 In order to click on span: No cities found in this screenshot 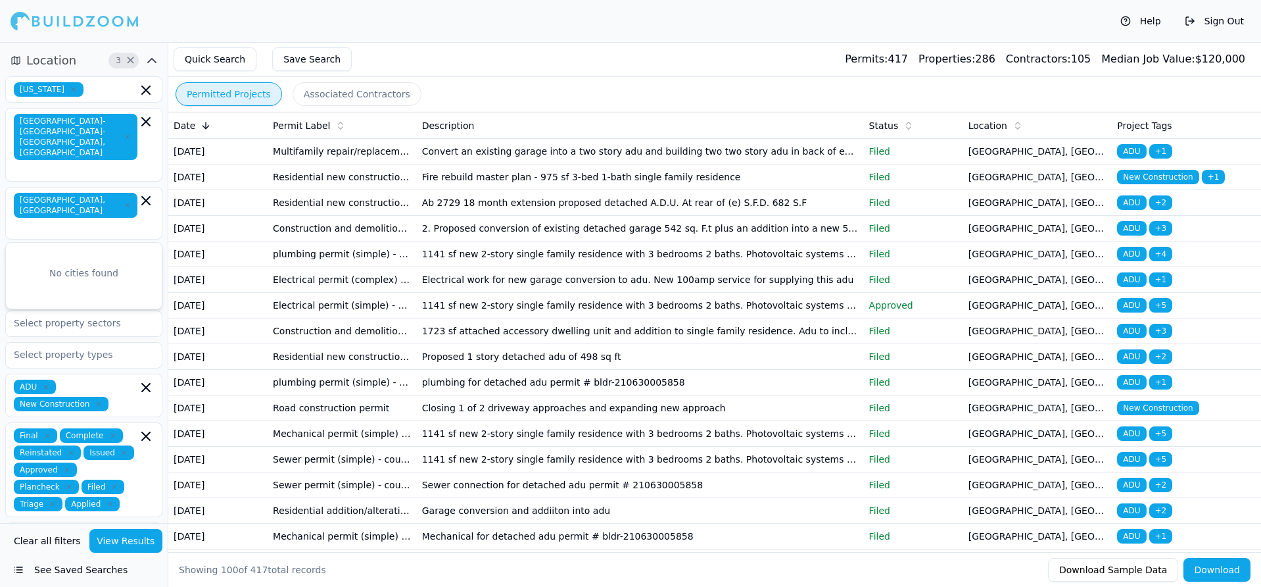, I will do `click(84, 273)`.